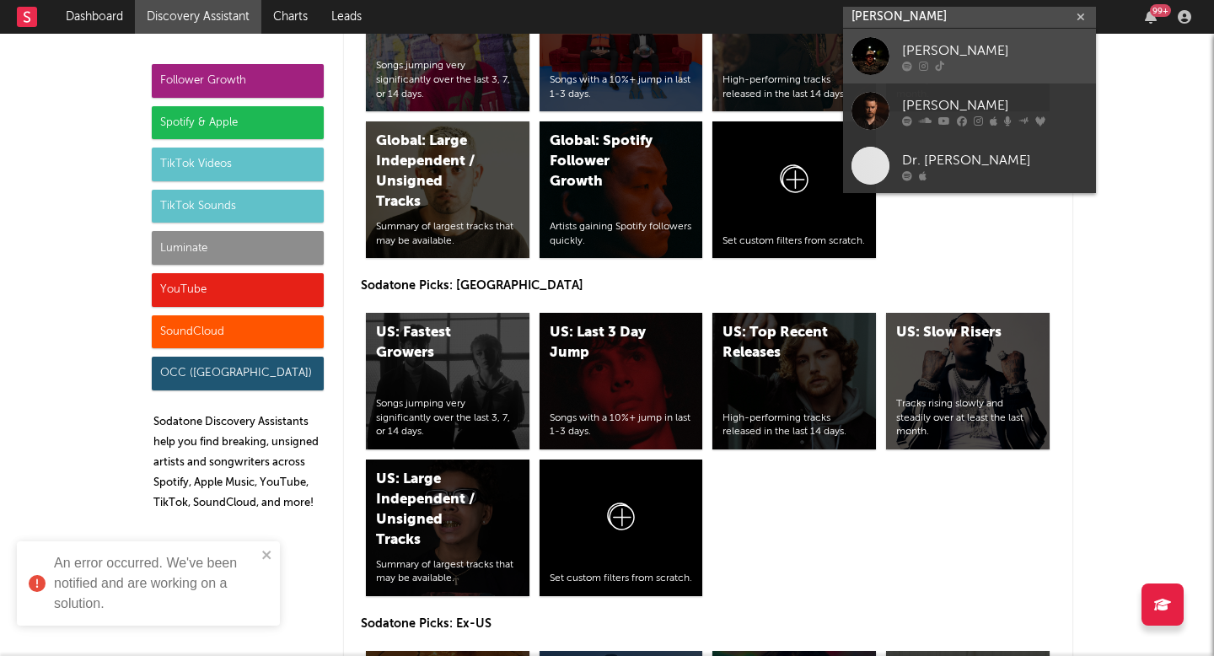 Image resolution: width=1214 pixels, height=656 pixels. What do you see at coordinates (621, 234) in the screenshot?
I see `div: Artists gaining Spotify followers quickly.` at bounding box center [621, 234].